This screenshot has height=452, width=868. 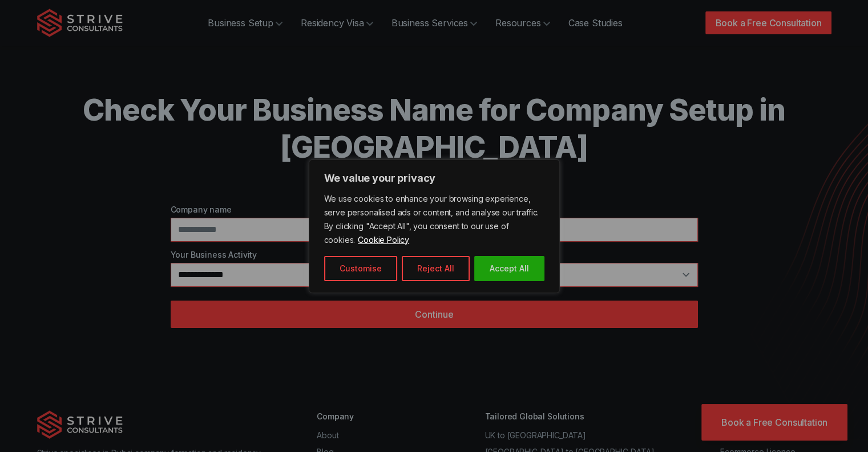 What do you see at coordinates (435, 178) in the screenshot?
I see `p: We value your privacy` at bounding box center [435, 178].